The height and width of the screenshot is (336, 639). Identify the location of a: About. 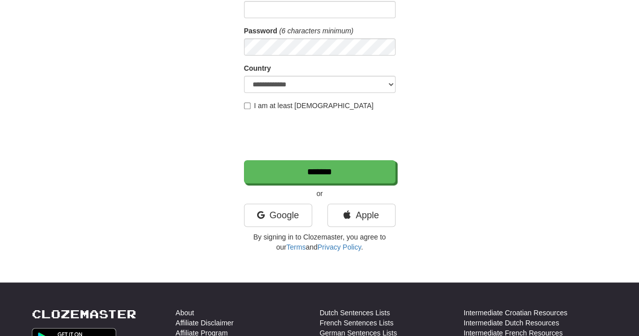
(185, 312).